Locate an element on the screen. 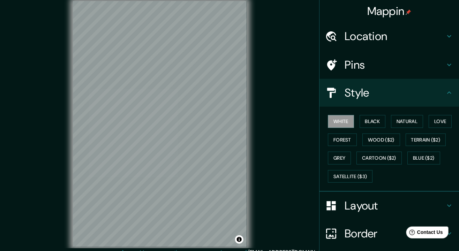 This screenshot has height=251, width=459. canvas: Map is located at coordinates (160, 124).